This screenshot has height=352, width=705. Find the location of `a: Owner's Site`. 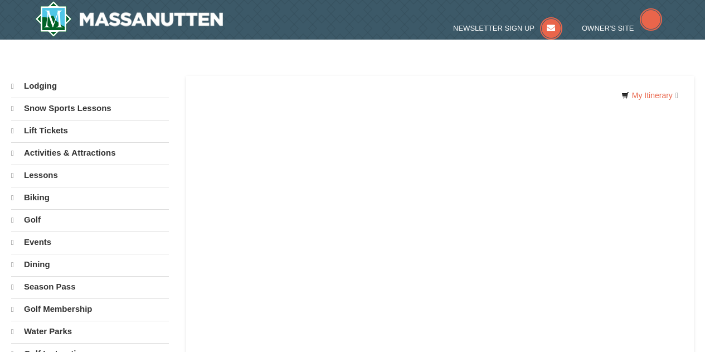

a: Owner's Site is located at coordinates (622, 28).